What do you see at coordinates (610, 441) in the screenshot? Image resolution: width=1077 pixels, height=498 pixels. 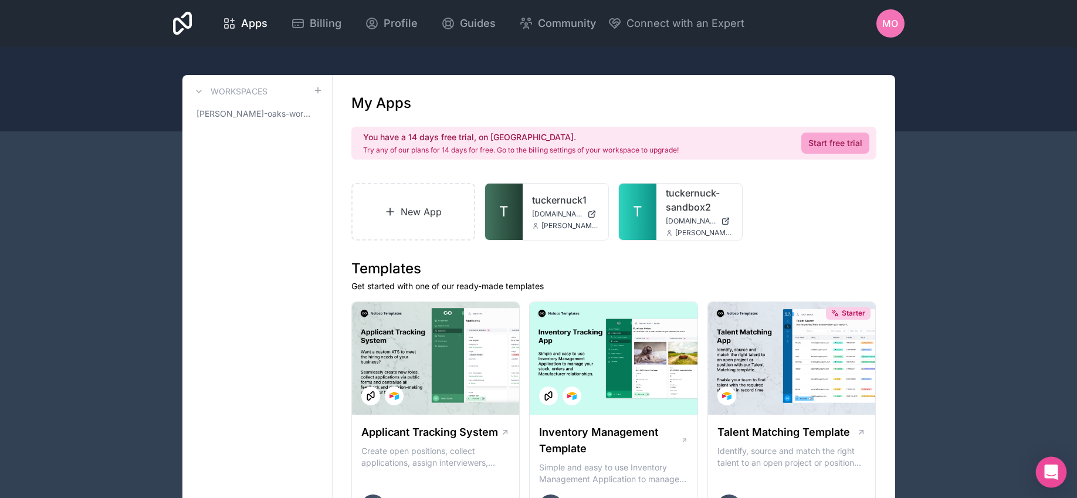 I see `h1: Inventory Management Template` at bounding box center [610, 441].